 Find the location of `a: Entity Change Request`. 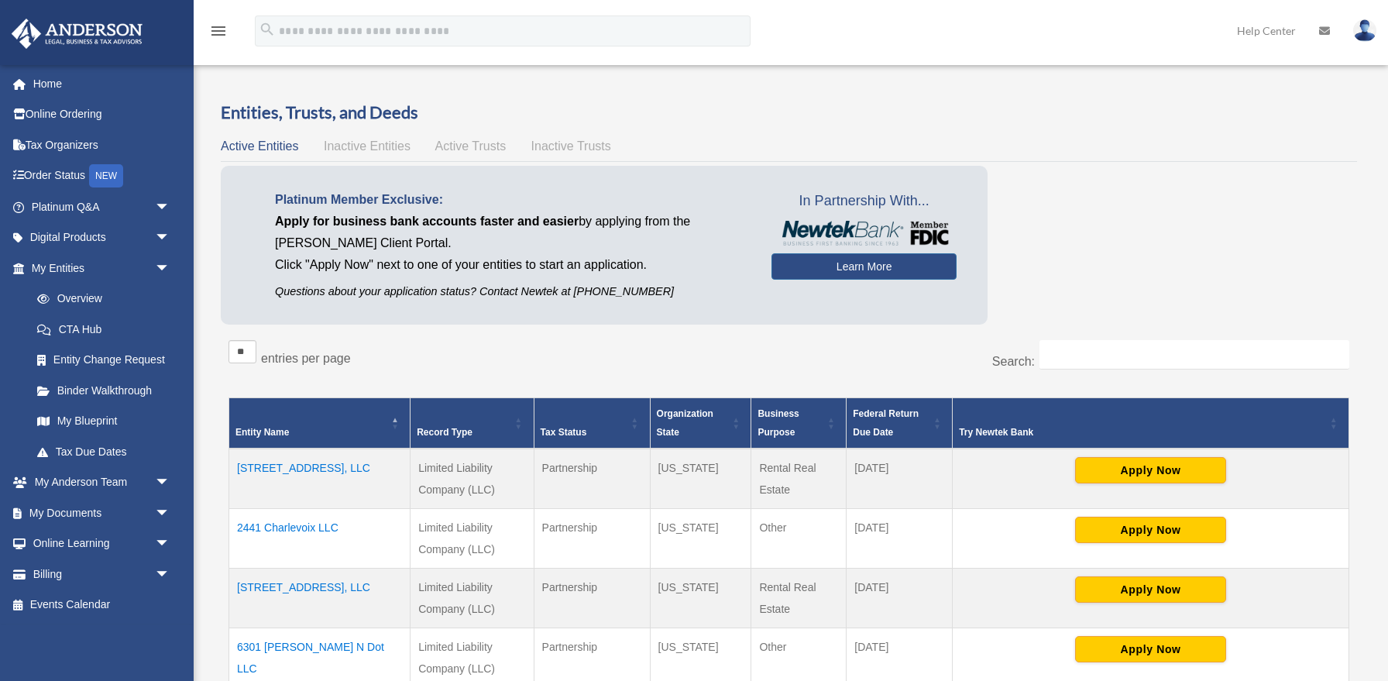

a: Entity Change Request is located at coordinates (104, 360).